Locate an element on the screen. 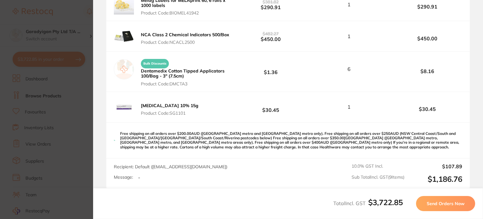 Image resolution: width=483 pixels, height=219 pixels. img: empty.jpg is located at coordinates (124, 69).